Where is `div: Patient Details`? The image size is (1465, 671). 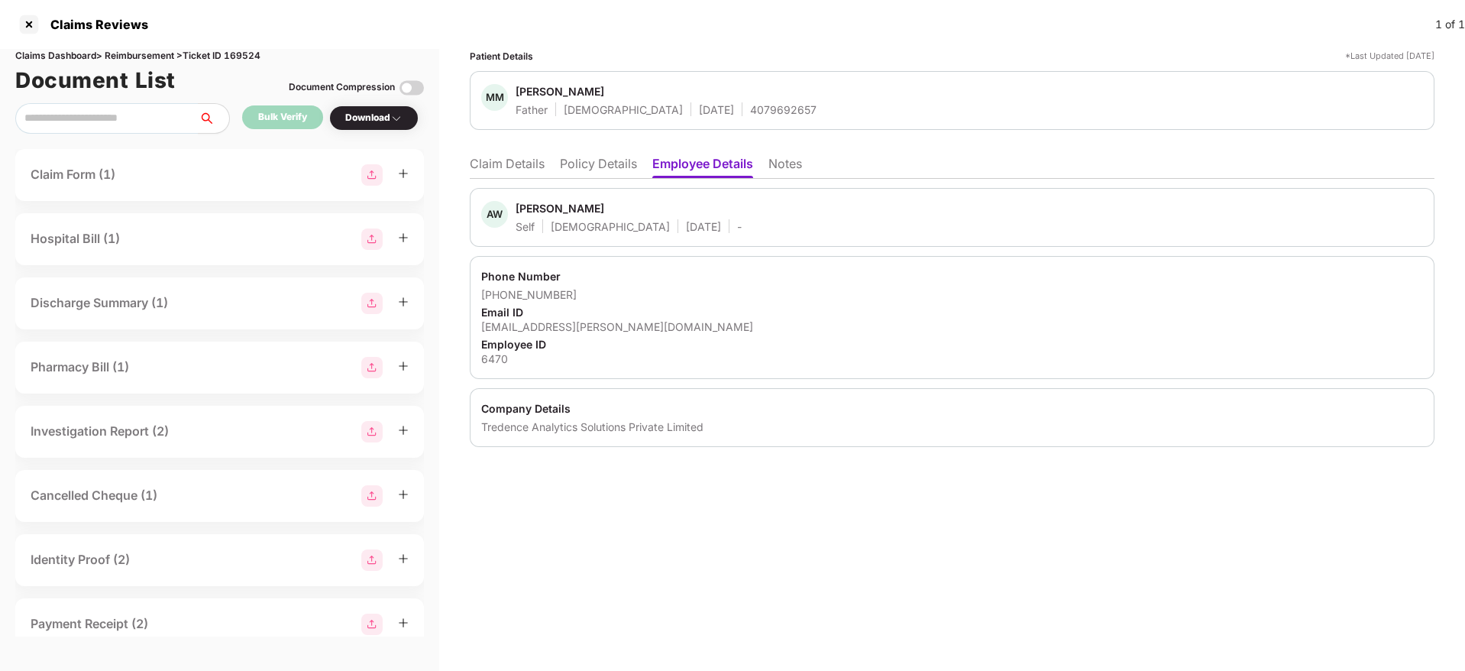 div: Patient Details is located at coordinates (501, 56).